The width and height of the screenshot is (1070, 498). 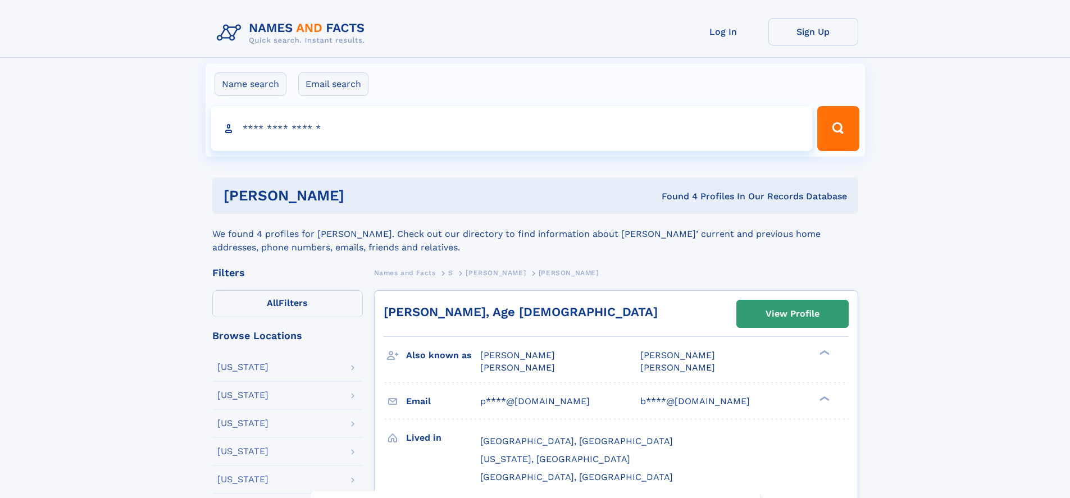 I want to click on h3: Lived in, so click(x=443, y=438).